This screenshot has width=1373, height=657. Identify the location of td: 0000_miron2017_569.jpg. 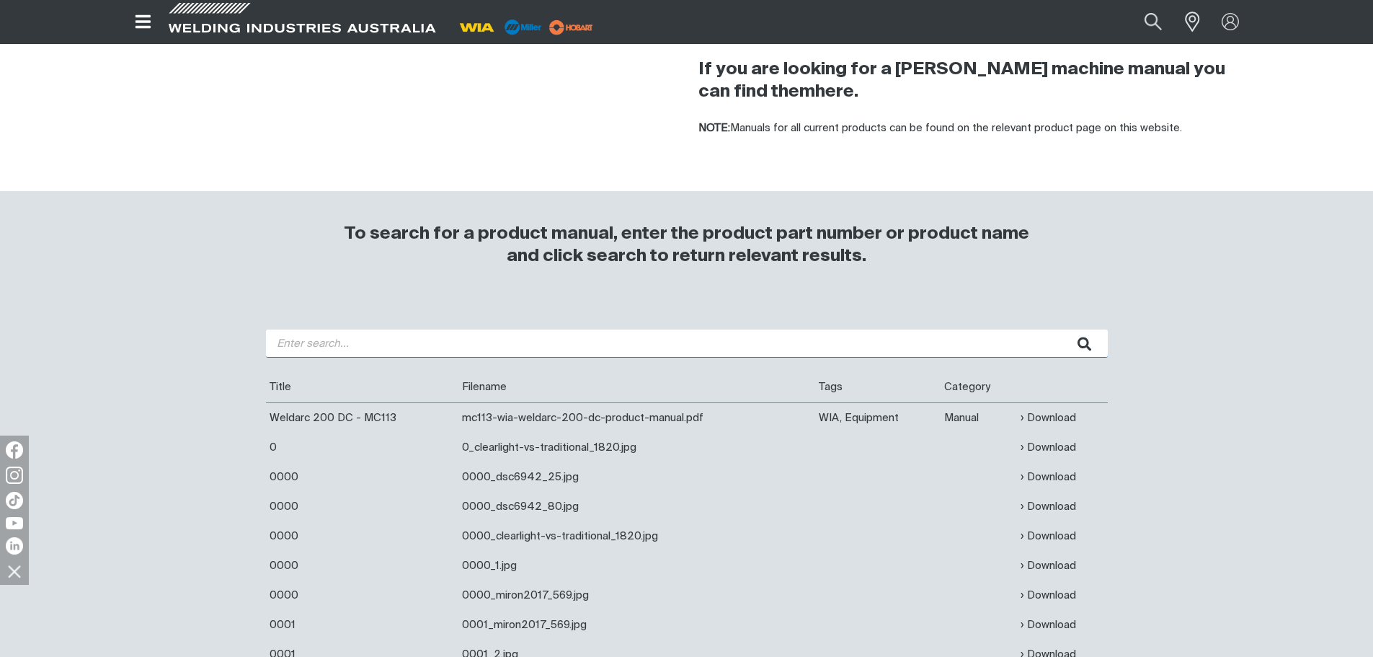
(637, 595).